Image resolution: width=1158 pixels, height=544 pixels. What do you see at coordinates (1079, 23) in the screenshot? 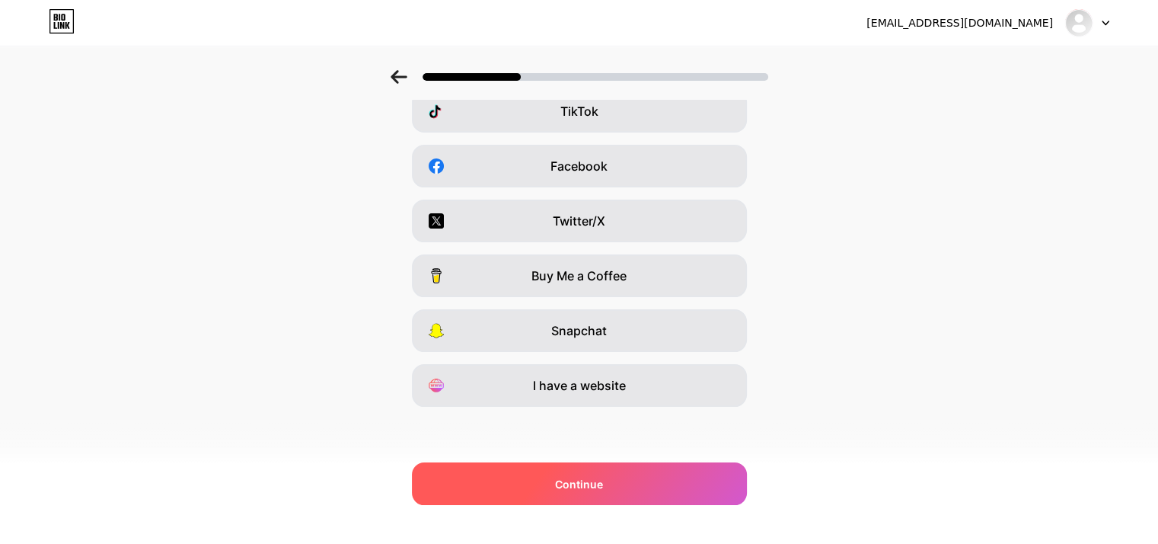
I see `img: kasdullah` at bounding box center [1079, 23].